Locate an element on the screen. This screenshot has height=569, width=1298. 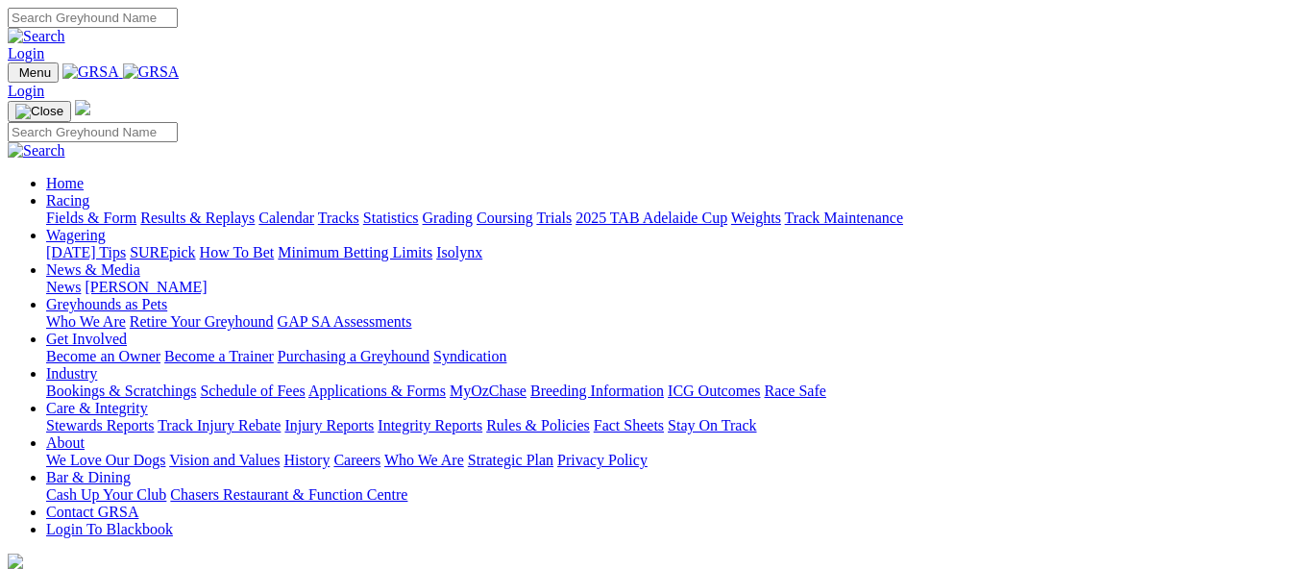
a: Bookings & Scratchings is located at coordinates (121, 390).